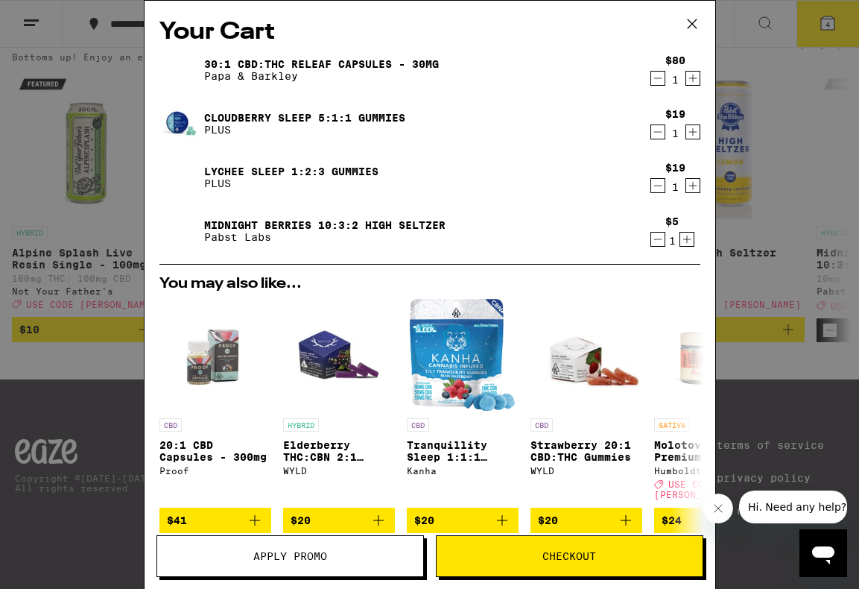 The image size is (859, 589). What do you see at coordinates (710, 470) in the screenshot?
I see `div: Humboldt Farms` at bounding box center [710, 470].